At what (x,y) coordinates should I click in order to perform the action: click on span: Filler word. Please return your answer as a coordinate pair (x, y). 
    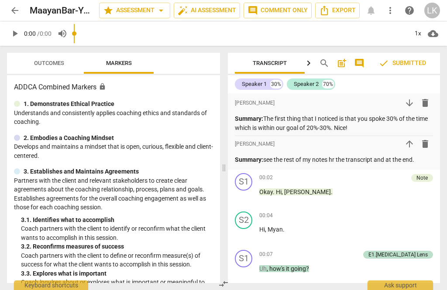
    Looking at the image, I should click on (263, 269).